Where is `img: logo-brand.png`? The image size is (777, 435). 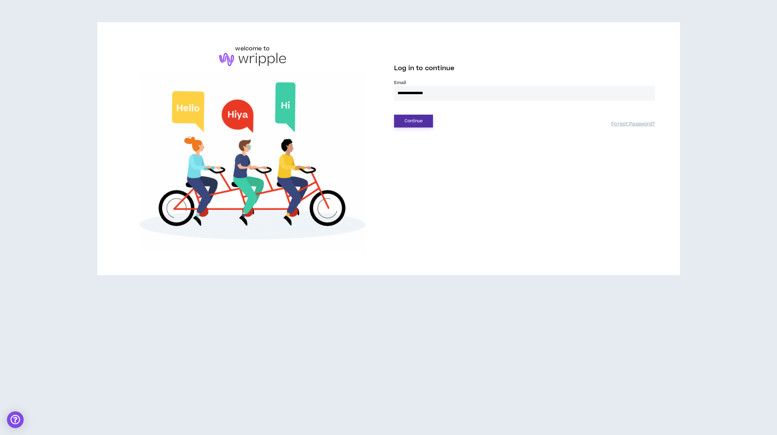
img: logo-brand.png is located at coordinates (253, 59).